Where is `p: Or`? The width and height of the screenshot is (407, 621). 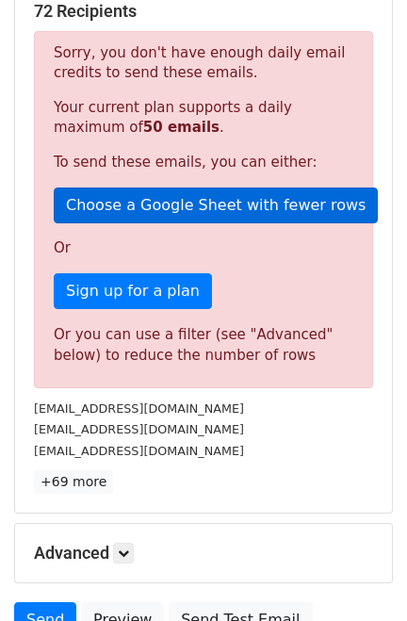
p: Or is located at coordinates (204, 248).